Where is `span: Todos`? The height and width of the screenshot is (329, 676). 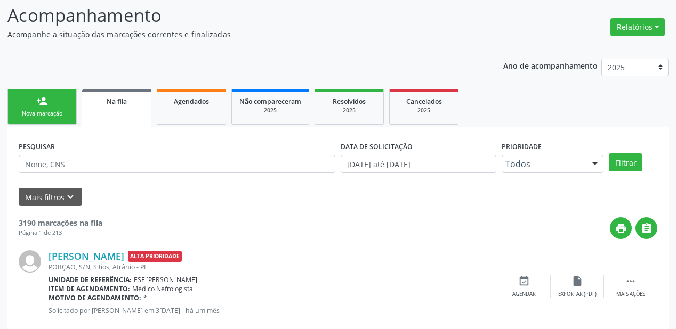
span: Todos is located at coordinates (543, 164).